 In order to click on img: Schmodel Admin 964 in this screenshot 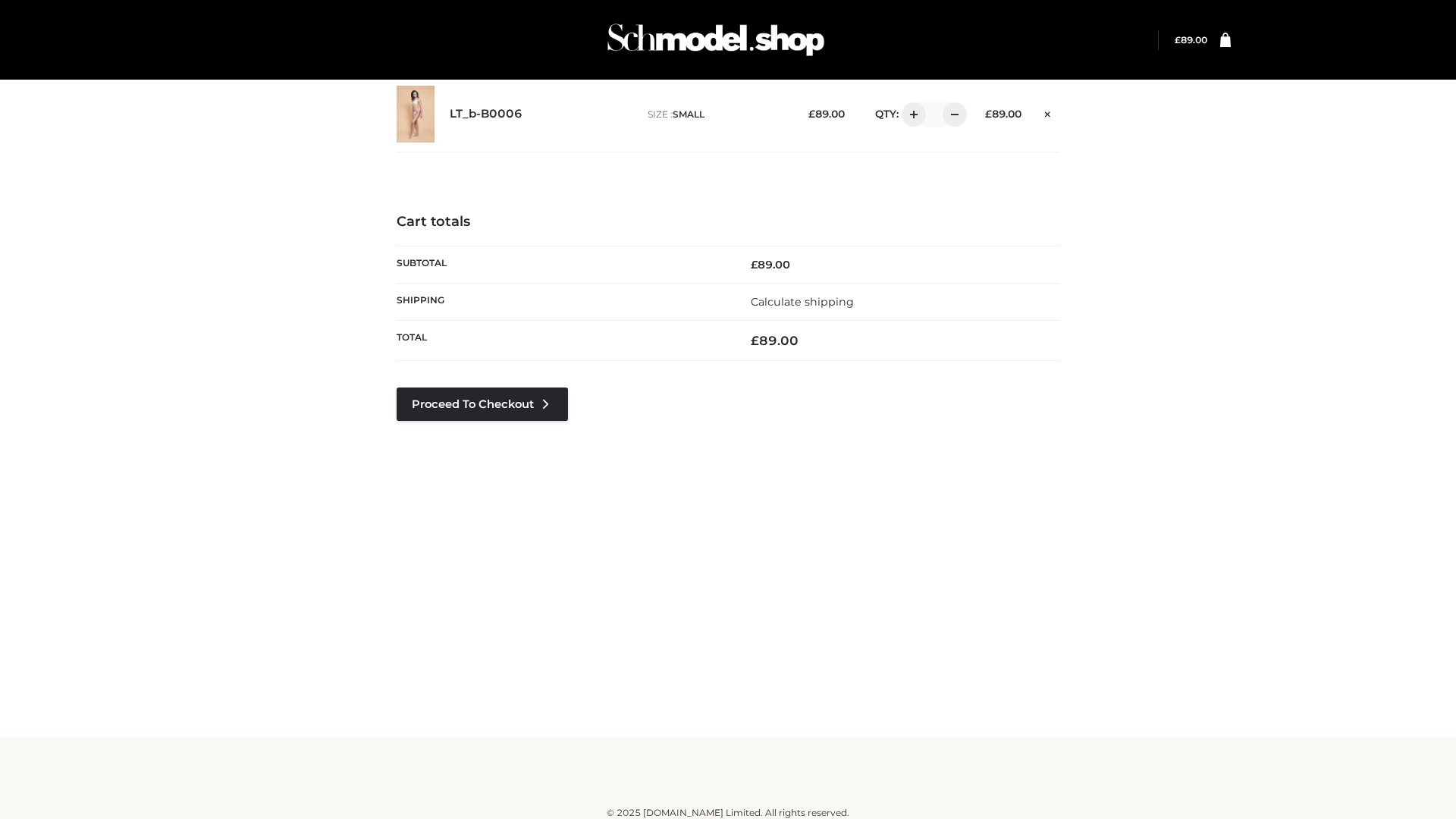, I will do `click(716, 40)`.